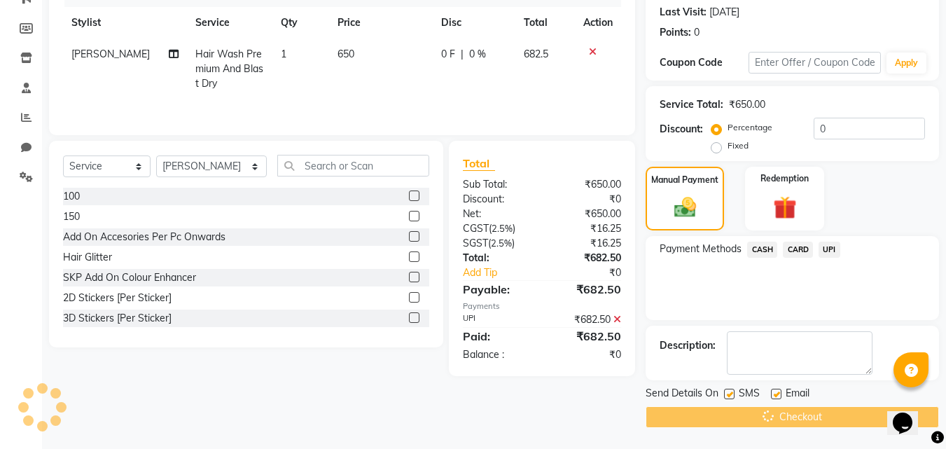 The width and height of the screenshot is (946, 449). I want to click on input: Search or Scan, so click(353, 165).